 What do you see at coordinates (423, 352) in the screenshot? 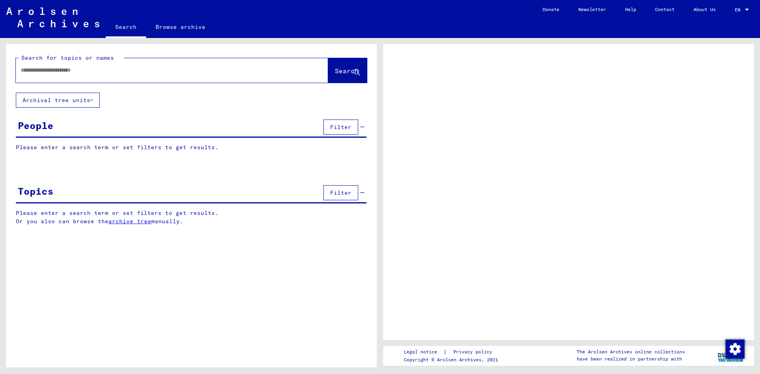
I see `a: Legal notice` at bounding box center [423, 352].